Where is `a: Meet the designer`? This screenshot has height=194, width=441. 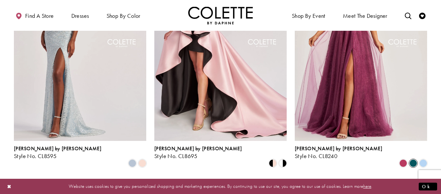
a: Meet the designer is located at coordinates (365, 15).